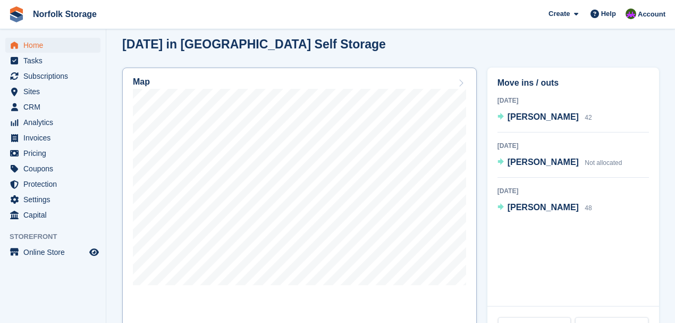 The width and height of the screenshot is (675, 323). I want to click on span: Tasks, so click(55, 61).